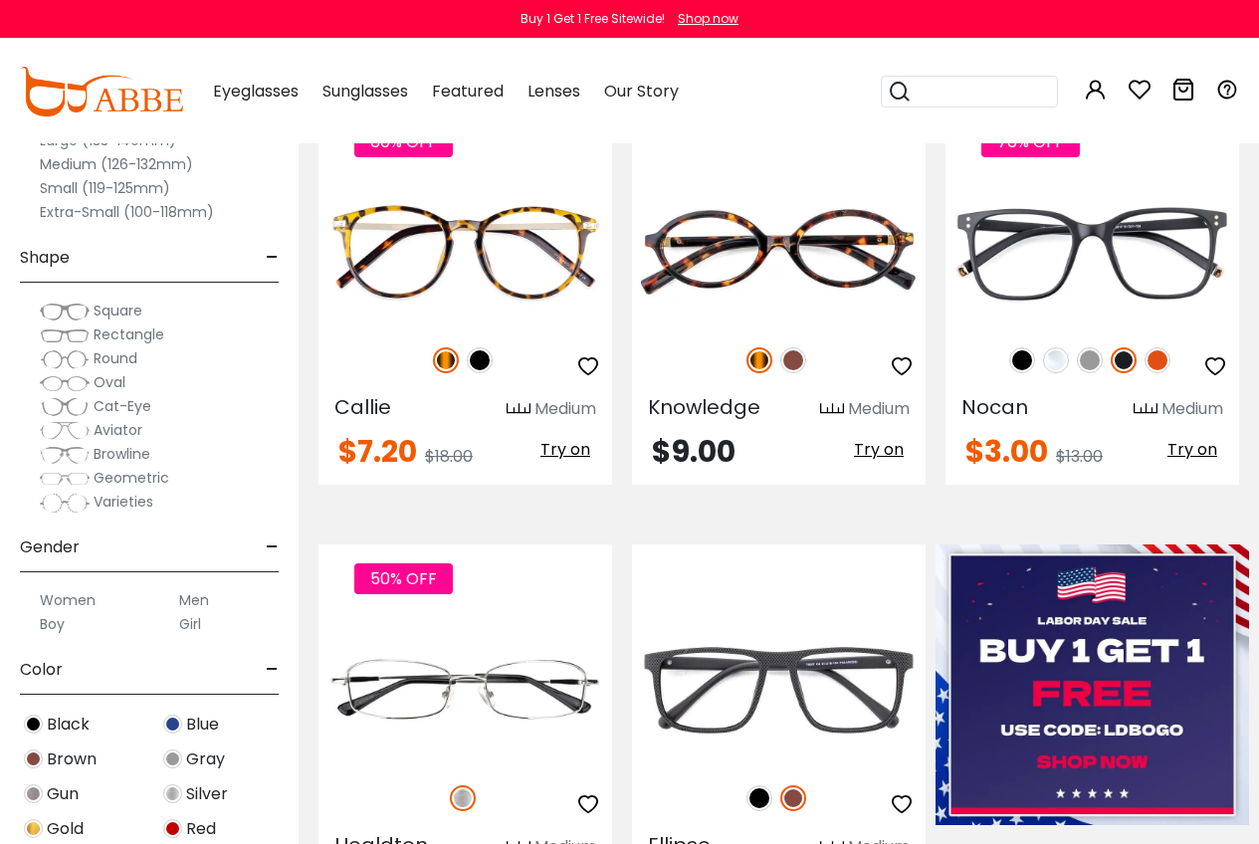 The image size is (1259, 844). Describe the element at coordinates (52, 624) in the screenshot. I see `label: Boy` at that location.